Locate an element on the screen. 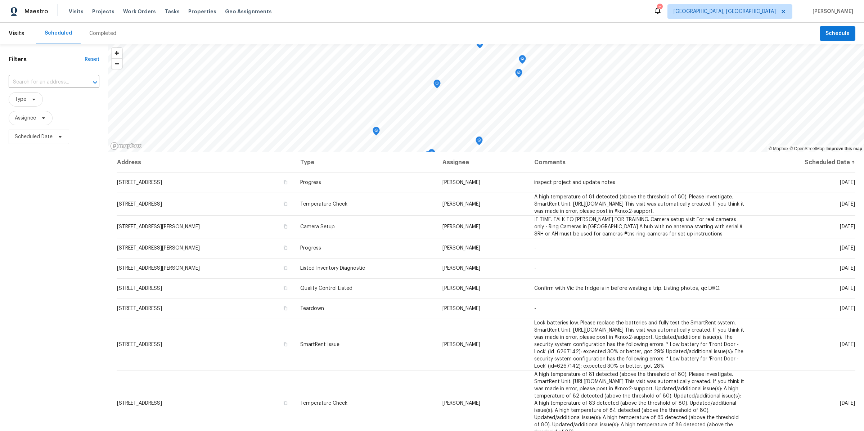 The width and height of the screenshot is (864, 431). span: Properties is located at coordinates (202, 12).